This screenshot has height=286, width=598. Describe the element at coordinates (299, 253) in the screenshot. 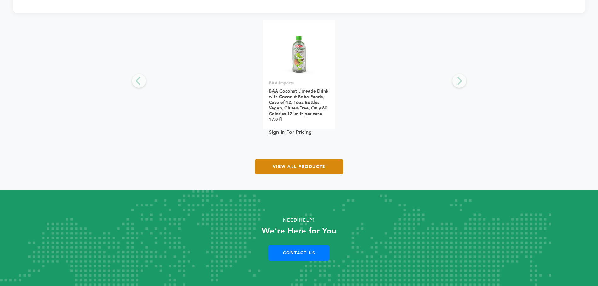

I see `a: Contact Us` at that location.